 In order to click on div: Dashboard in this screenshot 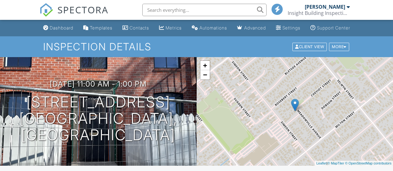, I will do `click(61, 28)`.